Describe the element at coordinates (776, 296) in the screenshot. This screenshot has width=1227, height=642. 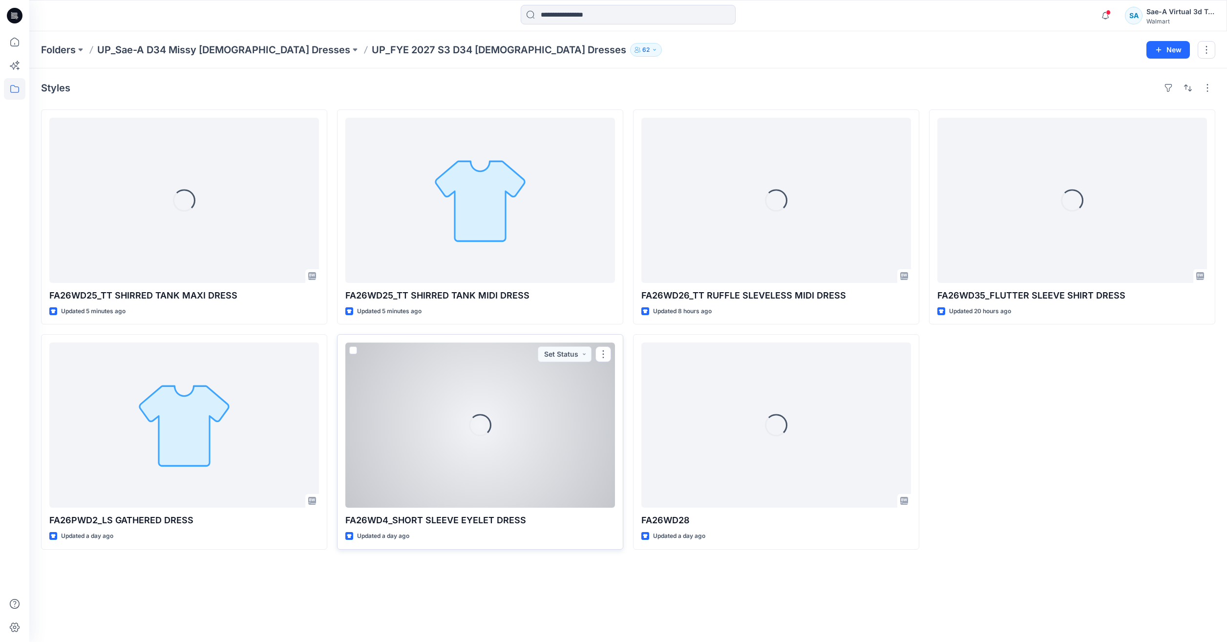
I see `p: FA26WD26_TT RUFFLE SLEVELESS MIDI DRESS` at that location.